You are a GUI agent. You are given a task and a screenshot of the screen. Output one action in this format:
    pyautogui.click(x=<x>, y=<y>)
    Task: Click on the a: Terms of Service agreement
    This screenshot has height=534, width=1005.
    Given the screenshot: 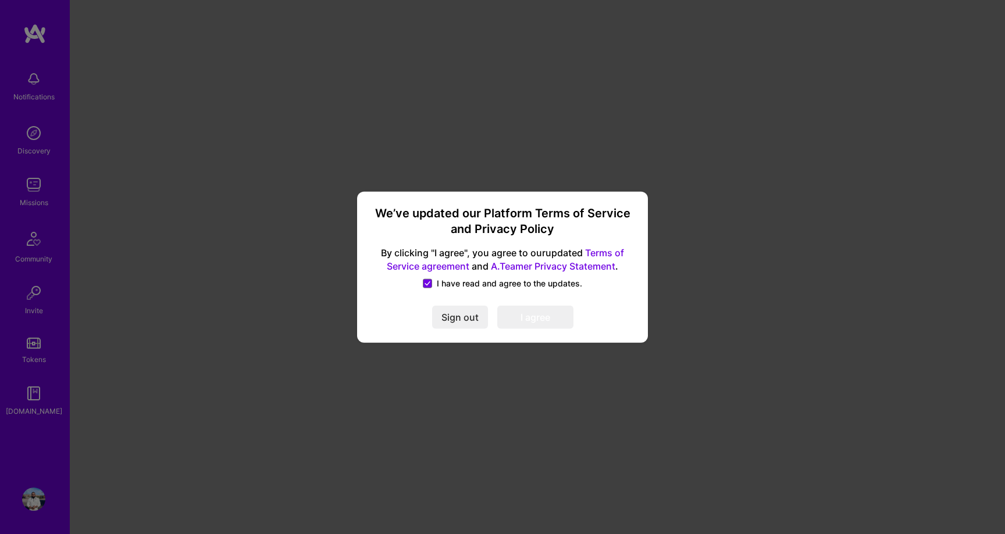 What is the action you would take?
    pyautogui.click(x=505, y=259)
    